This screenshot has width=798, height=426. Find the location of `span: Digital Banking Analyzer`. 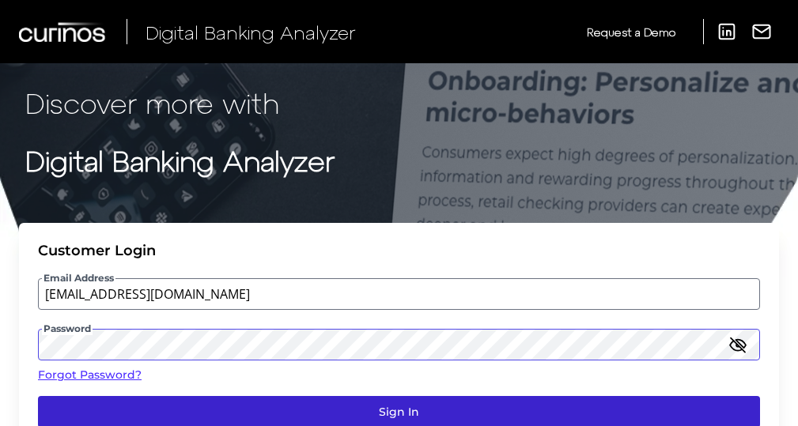

span: Digital Banking Analyzer is located at coordinates (251, 32).